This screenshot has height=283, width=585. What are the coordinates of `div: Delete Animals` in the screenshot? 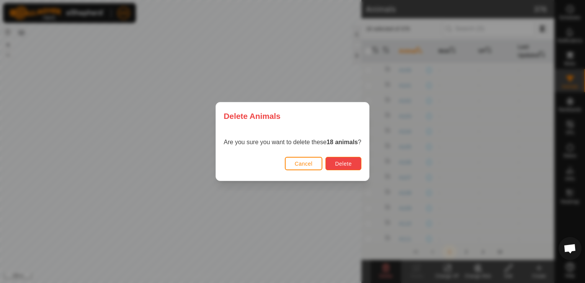 It's located at (292, 116).